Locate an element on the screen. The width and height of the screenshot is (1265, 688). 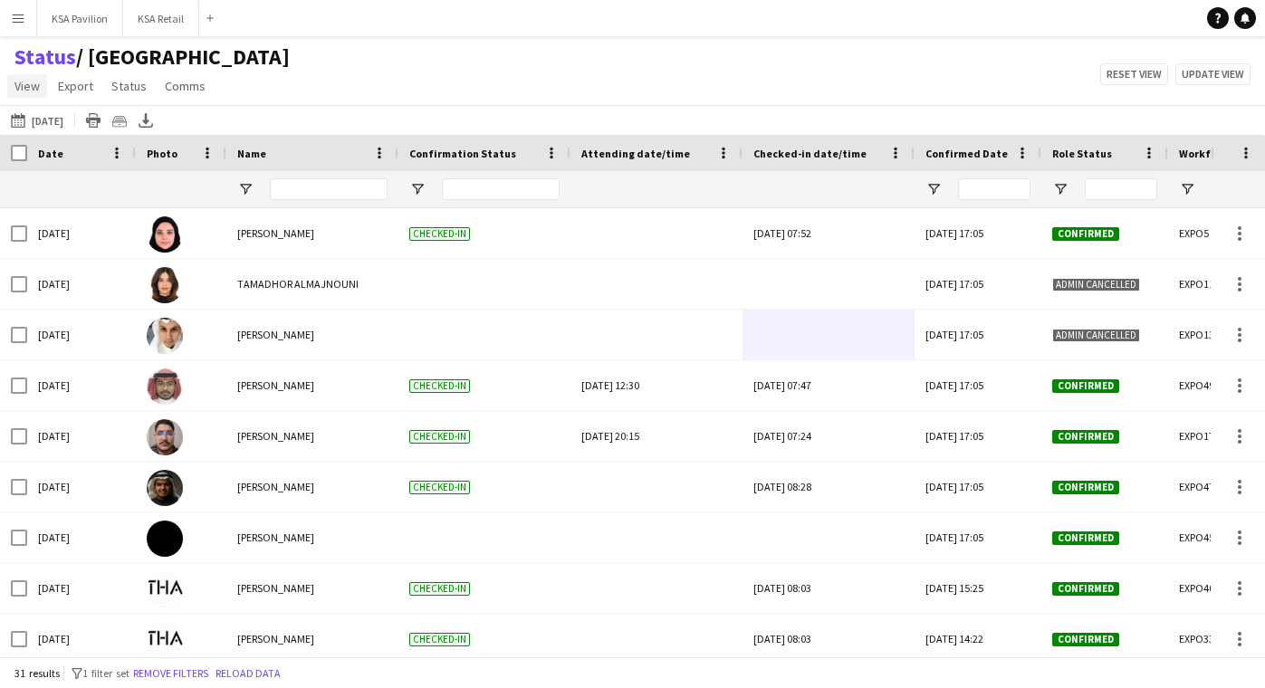
img: Taeko IKEGAWA is located at coordinates (165, 589).